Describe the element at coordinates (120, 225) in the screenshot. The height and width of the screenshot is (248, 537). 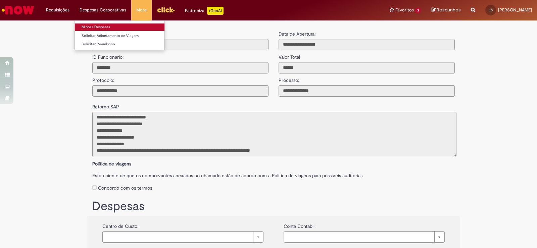
I see `label: Centro de Custo:` at that location.